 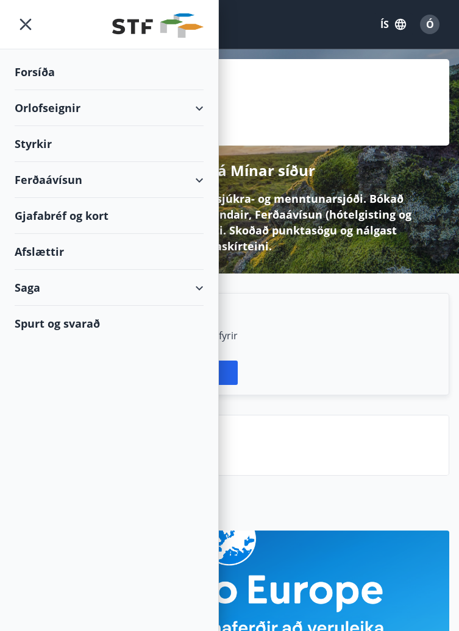 I want to click on div: Styrkir, so click(x=109, y=144).